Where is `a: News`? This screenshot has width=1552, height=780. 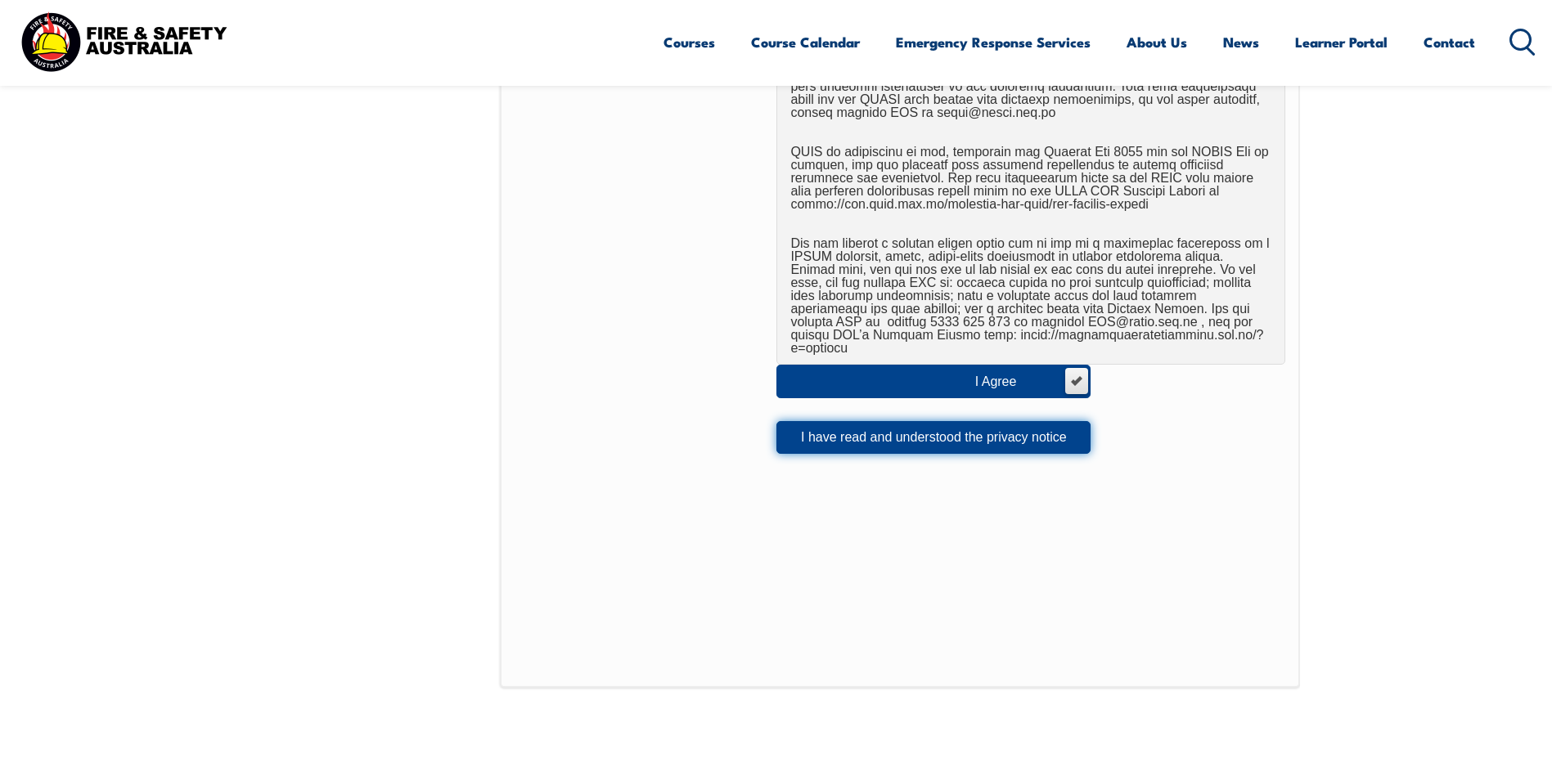
a: News is located at coordinates (1241, 42).